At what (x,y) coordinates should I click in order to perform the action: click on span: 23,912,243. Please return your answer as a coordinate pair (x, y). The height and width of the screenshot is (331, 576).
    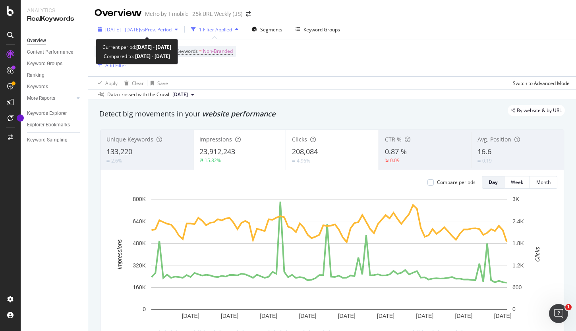
    Looking at the image, I should click on (217, 151).